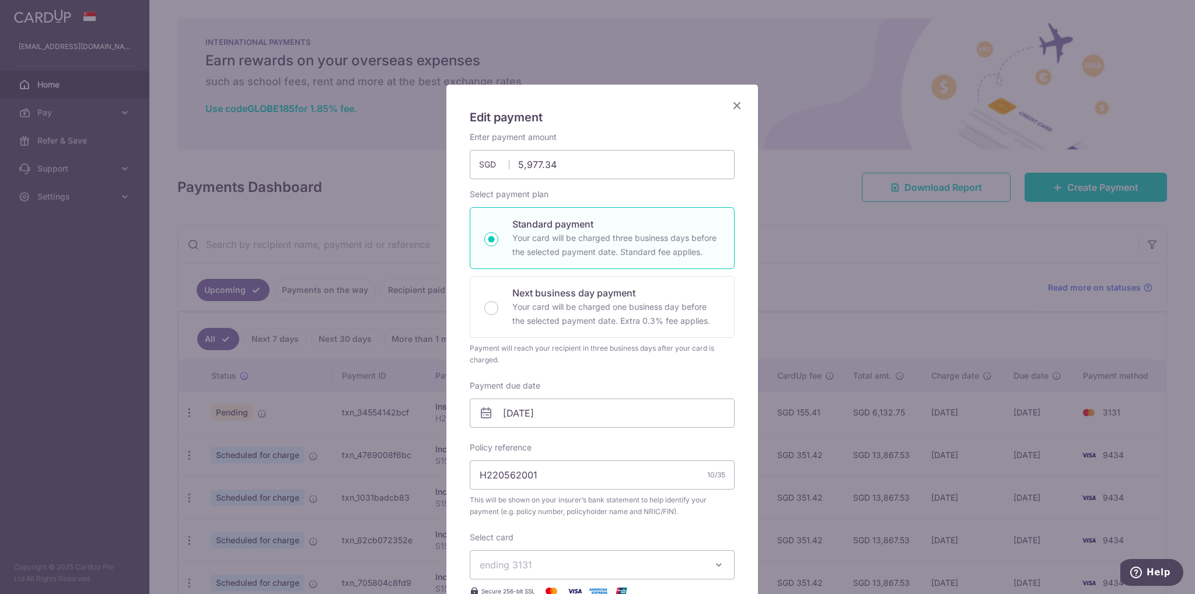  Describe the element at coordinates (616, 224) in the screenshot. I see `p: Standard payment` at that location.